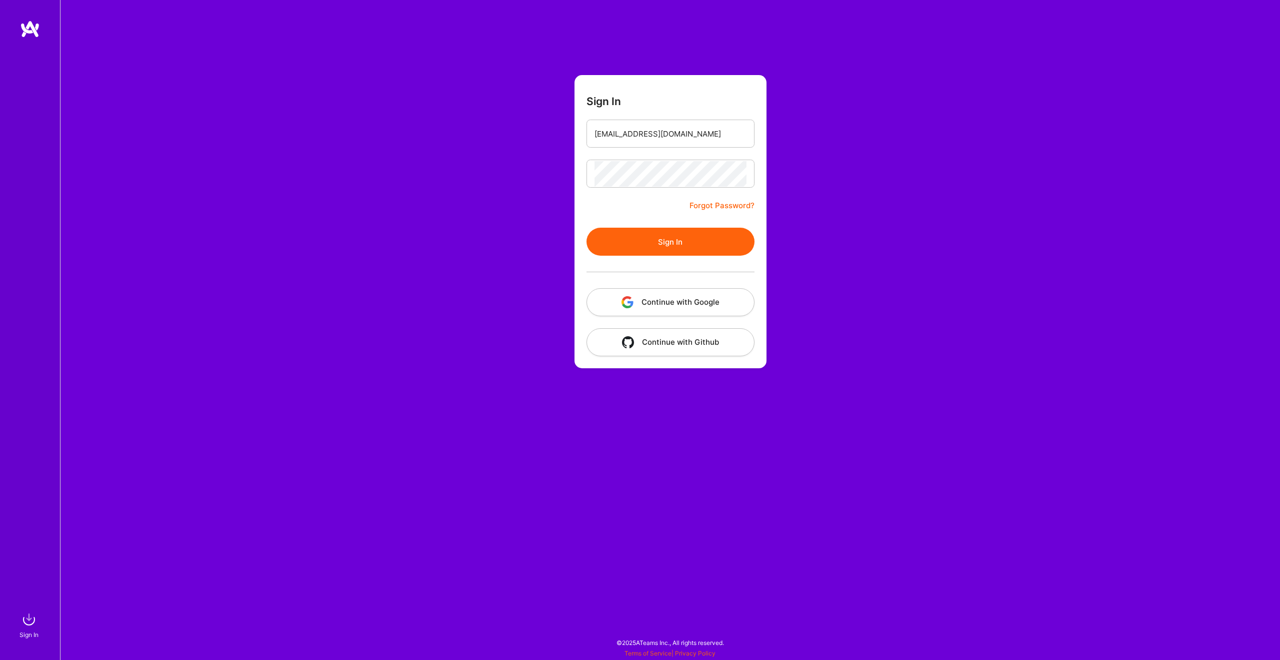  Describe the element at coordinates (648, 653) in the screenshot. I see `a: Terms of Service` at that location.